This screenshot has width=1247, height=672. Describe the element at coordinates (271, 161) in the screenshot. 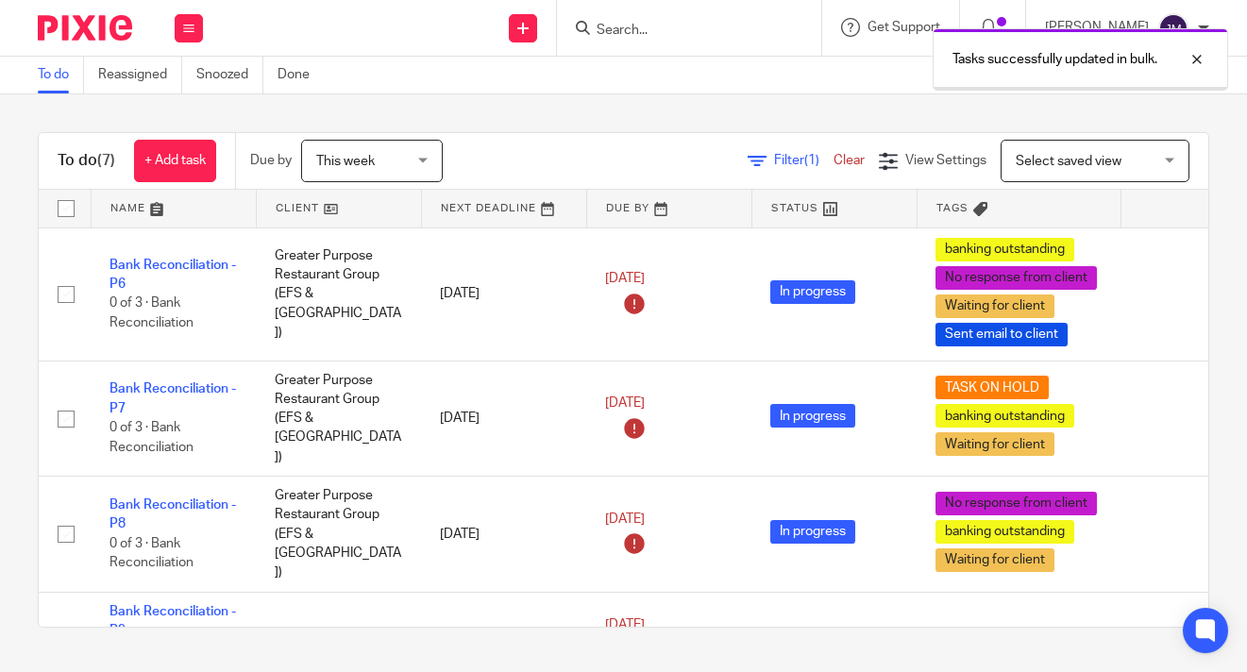

I see `p: Due by` at that location.